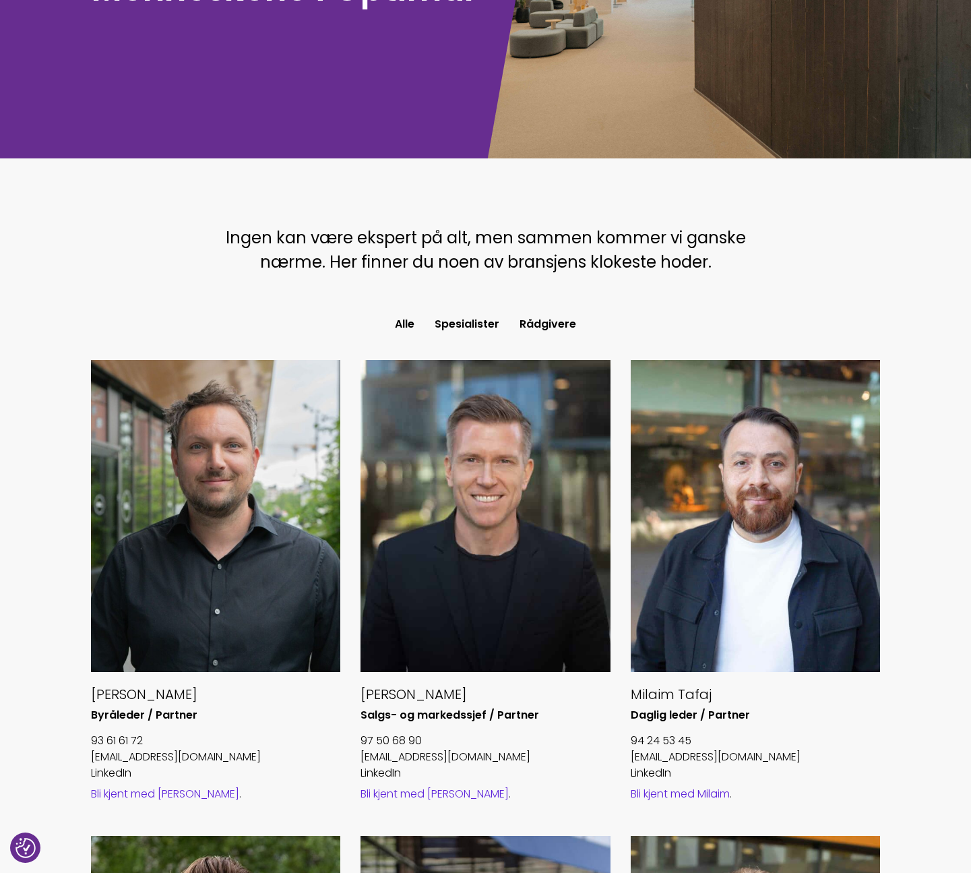 Image resolution: width=971 pixels, height=873 pixels. What do you see at coordinates (680, 793) in the screenshot?
I see `a: Bli kjent med Milaim` at bounding box center [680, 793].